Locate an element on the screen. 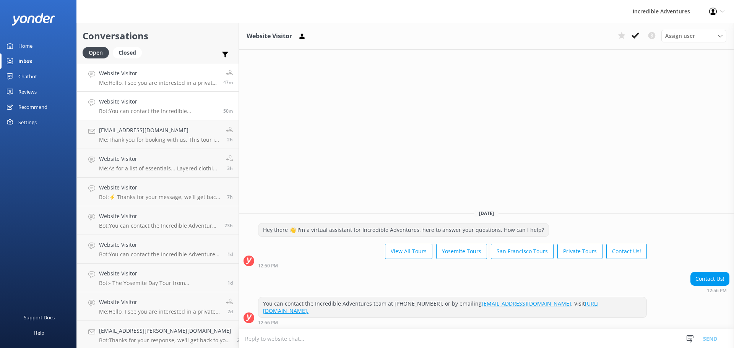 Image resolution: width=734 pixels, height=348 pixels. a: Open is located at coordinates (97, 52).